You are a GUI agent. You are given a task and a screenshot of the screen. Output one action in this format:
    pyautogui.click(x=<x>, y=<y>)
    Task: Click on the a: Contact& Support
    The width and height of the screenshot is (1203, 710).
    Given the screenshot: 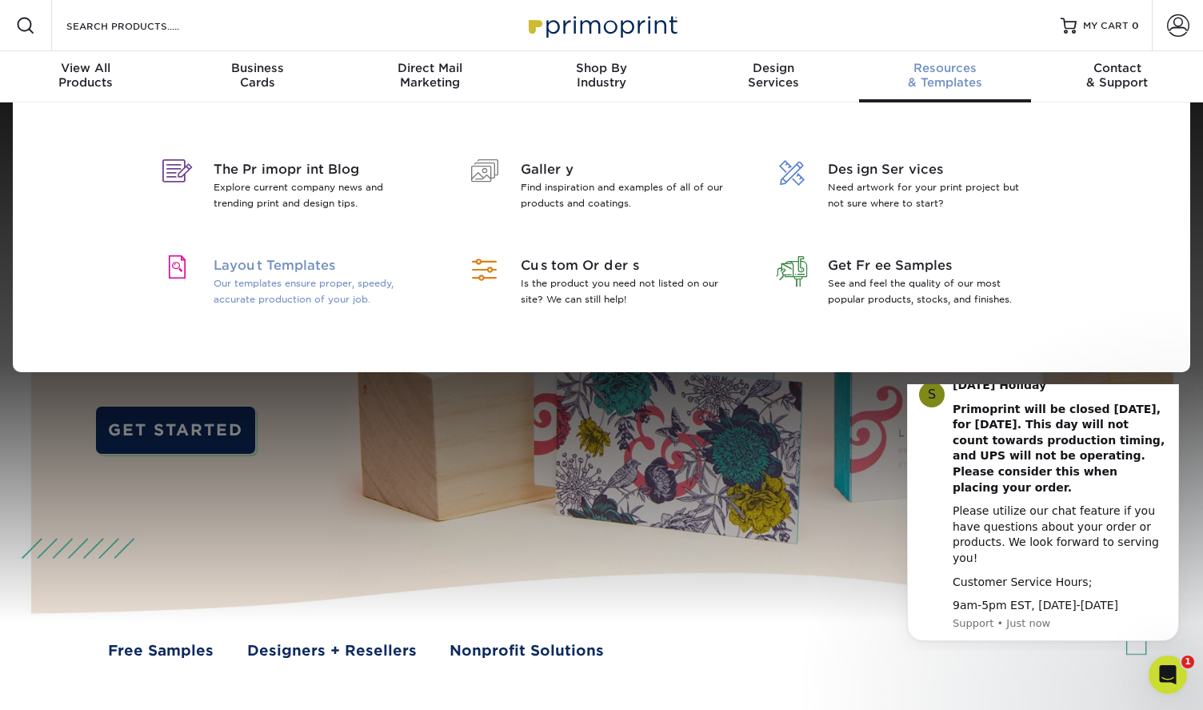 What is the action you would take?
    pyautogui.click(x=1117, y=77)
    